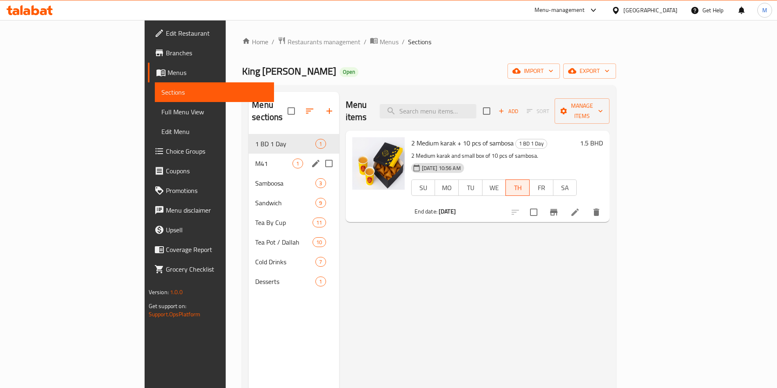 Image resolution: width=777 pixels, height=388 pixels. I want to click on span: Add, so click(508, 111).